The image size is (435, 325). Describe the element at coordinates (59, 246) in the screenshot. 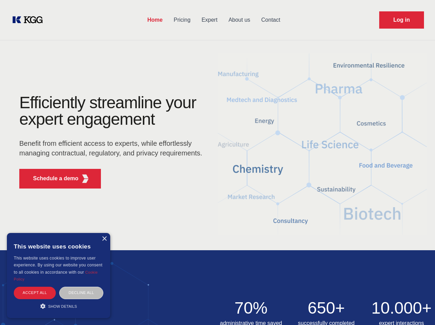

I see `div: This website uses cookies` at that location.